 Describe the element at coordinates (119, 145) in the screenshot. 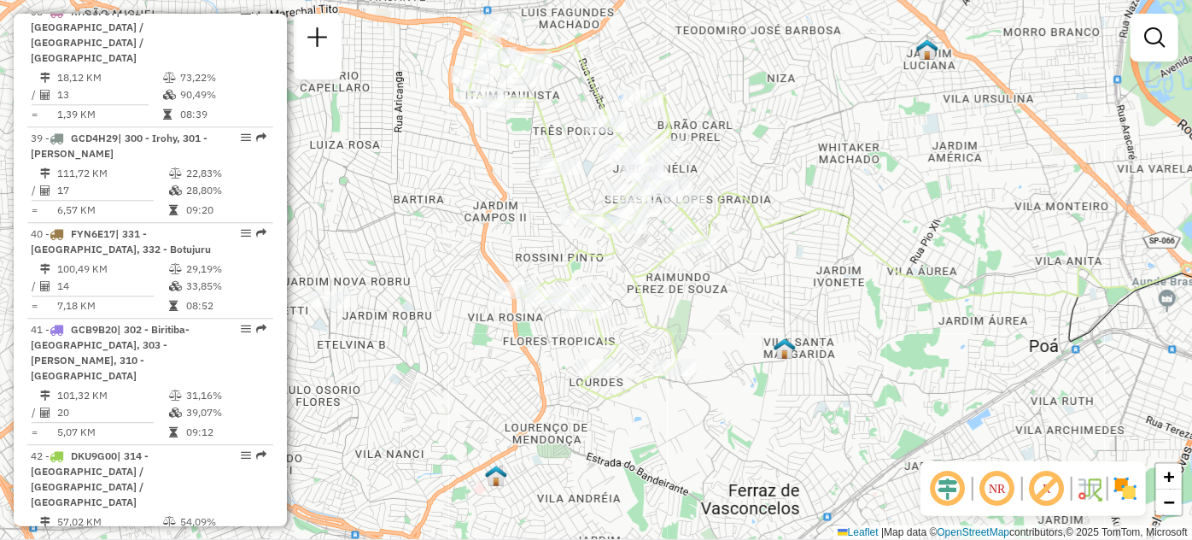

I see `span: 39 -` at that location.